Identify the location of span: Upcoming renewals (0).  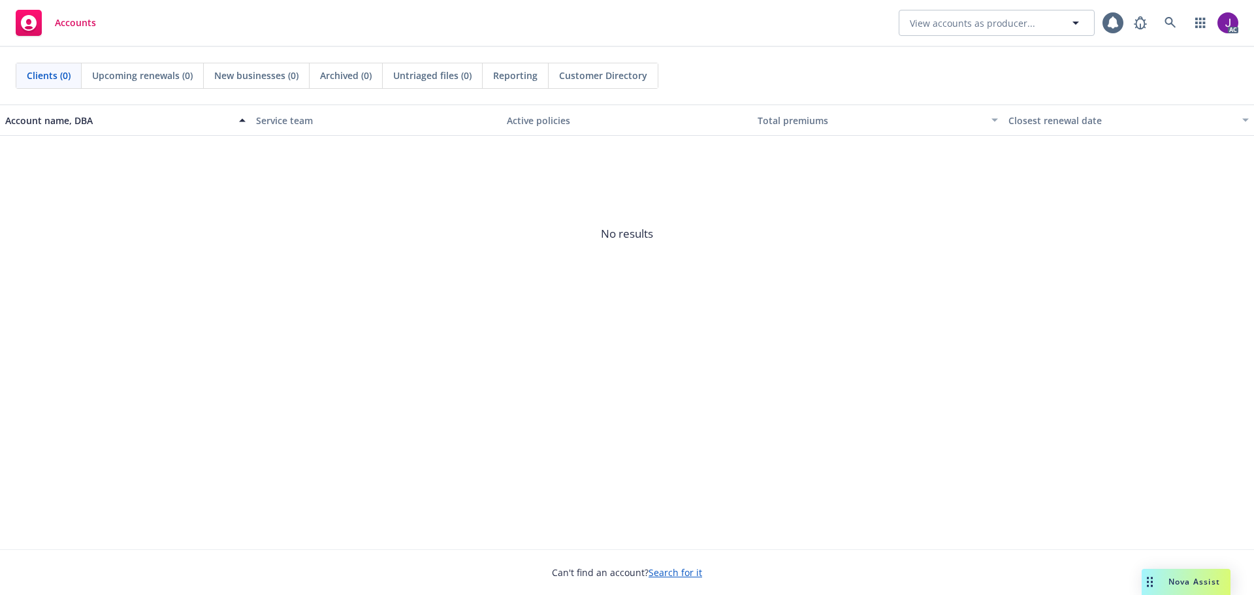
(142, 75).